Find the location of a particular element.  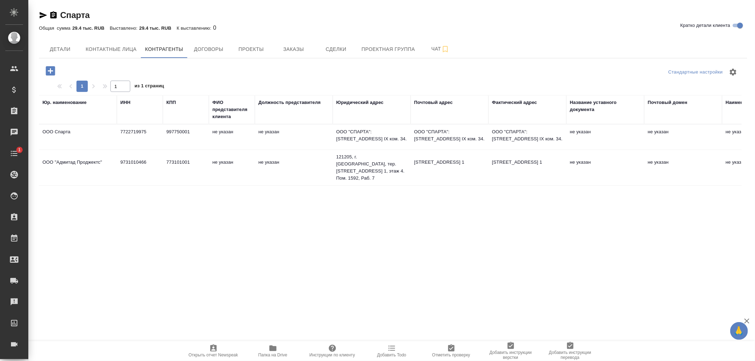

button: Скопировать ссылку для ЯМессенджера is located at coordinates (43, 15).